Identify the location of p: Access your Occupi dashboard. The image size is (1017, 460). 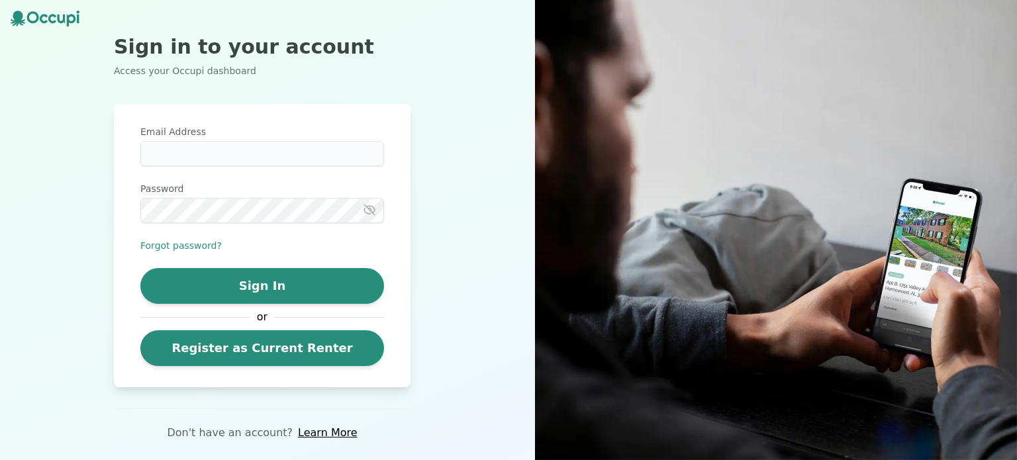
(262, 71).